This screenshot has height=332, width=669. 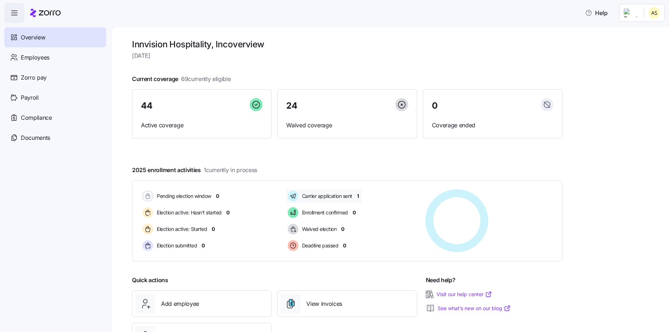 What do you see at coordinates (292, 106) in the screenshot?
I see `span: 24` at bounding box center [292, 106].